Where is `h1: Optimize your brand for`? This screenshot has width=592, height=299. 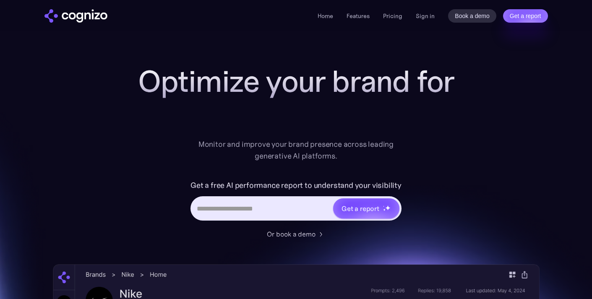 h1: Optimize your brand for is located at coordinates (296, 81).